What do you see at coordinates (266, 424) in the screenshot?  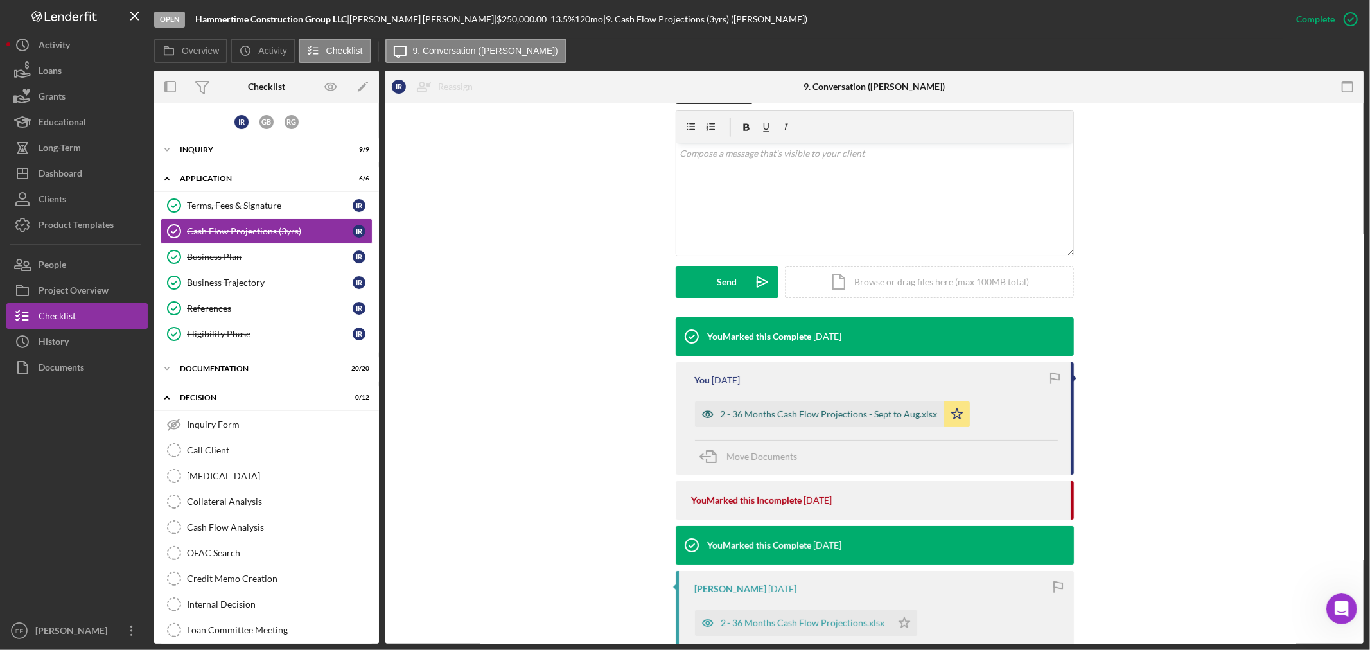 I see `a: Inquiry Form` at bounding box center [266, 424].